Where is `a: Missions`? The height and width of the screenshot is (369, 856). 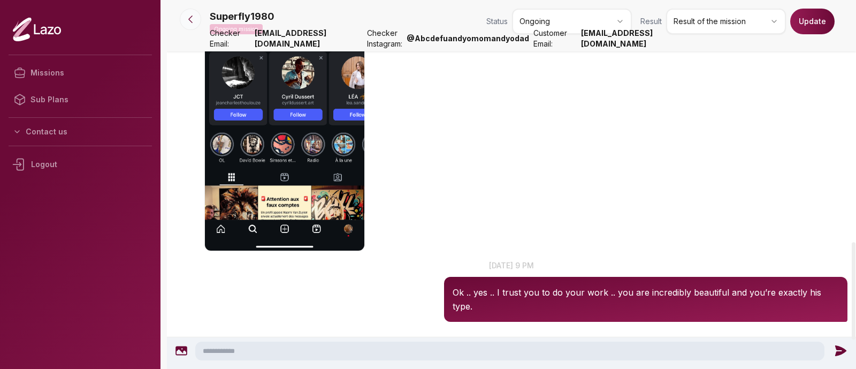
a: Missions is located at coordinates (80, 73).